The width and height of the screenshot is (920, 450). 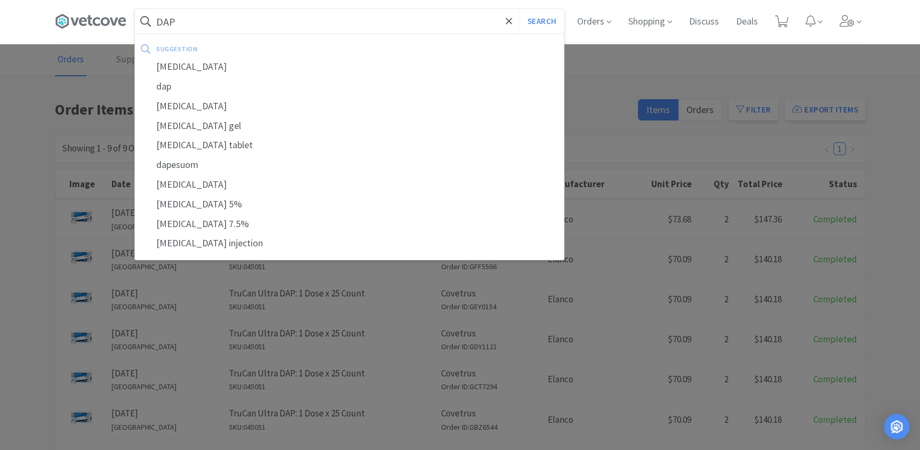 I want to click on a: Discuss, so click(x=704, y=22).